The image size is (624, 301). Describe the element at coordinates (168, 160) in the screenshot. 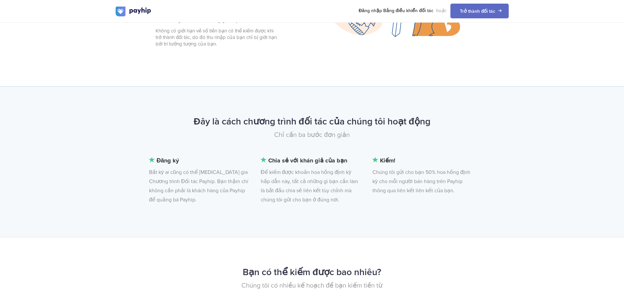

I see `font: Đăng ký` at that location.